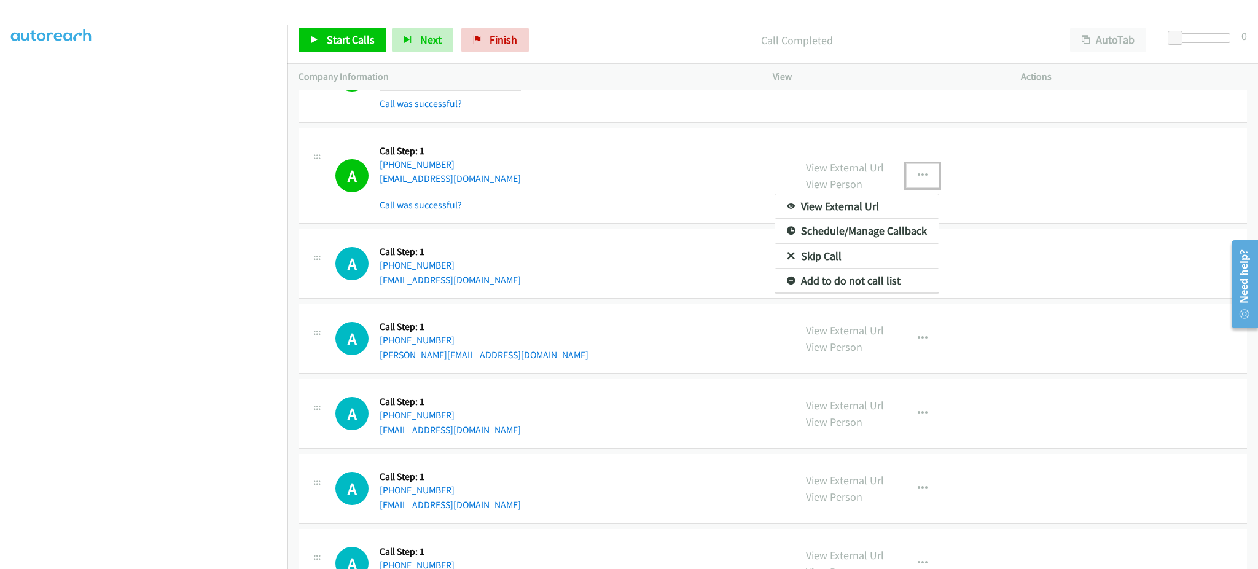 This screenshot has width=1258, height=569. I want to click on div: Need help?, so click(21, 41).